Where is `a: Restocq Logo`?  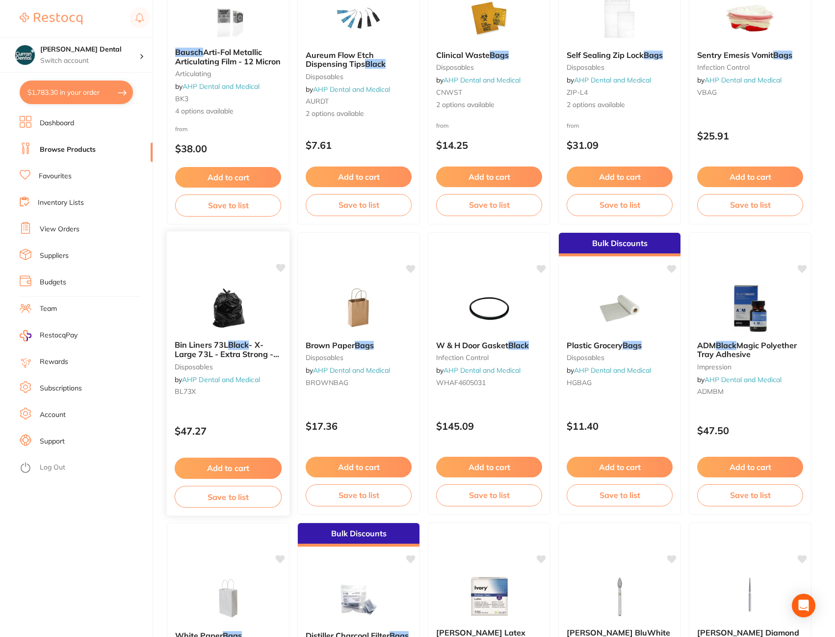
a: Restocq Logo is located at coordinates (51, 19).